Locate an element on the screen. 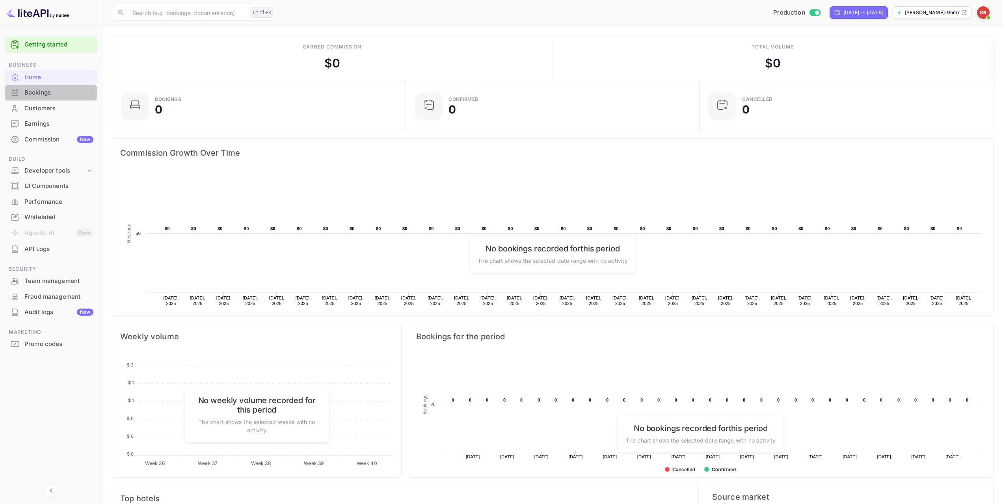 Image resolution: width=1003 pixels, height=504 pixels. a: Whitelabel is located at coordinates (51, 217).